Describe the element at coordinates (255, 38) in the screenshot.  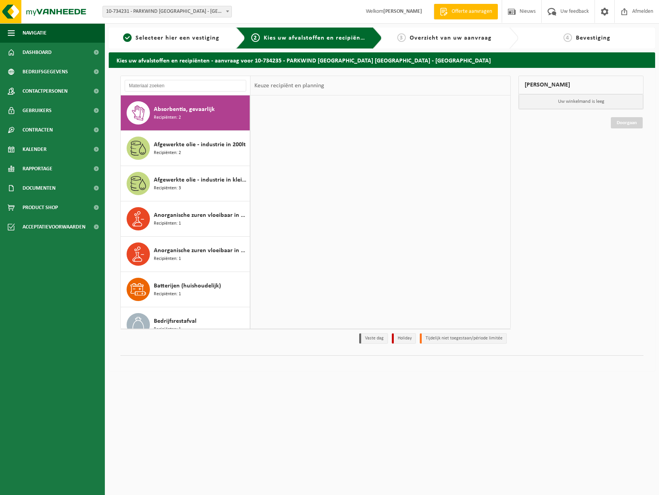
I see `span: 2` at that location.